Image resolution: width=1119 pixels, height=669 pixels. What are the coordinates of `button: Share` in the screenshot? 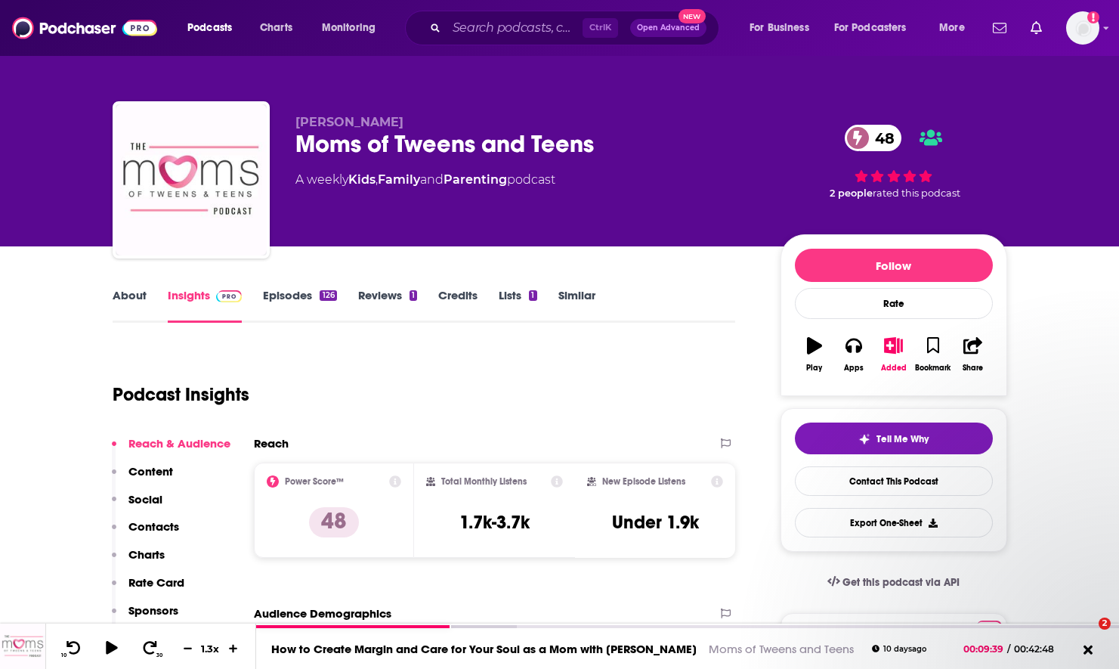 It's located at (972, 354).